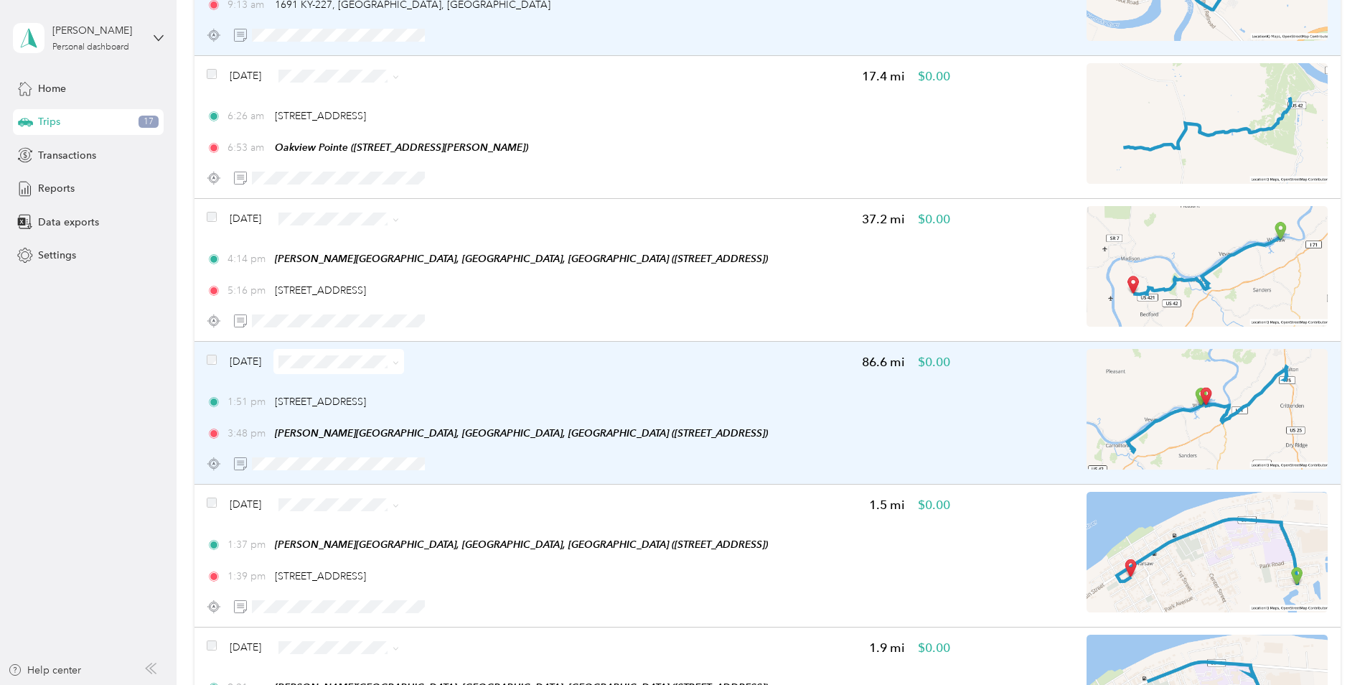 This screenshot has width=1365, height=685. I want to click on span: 1:39 pm, so click(248, 575).